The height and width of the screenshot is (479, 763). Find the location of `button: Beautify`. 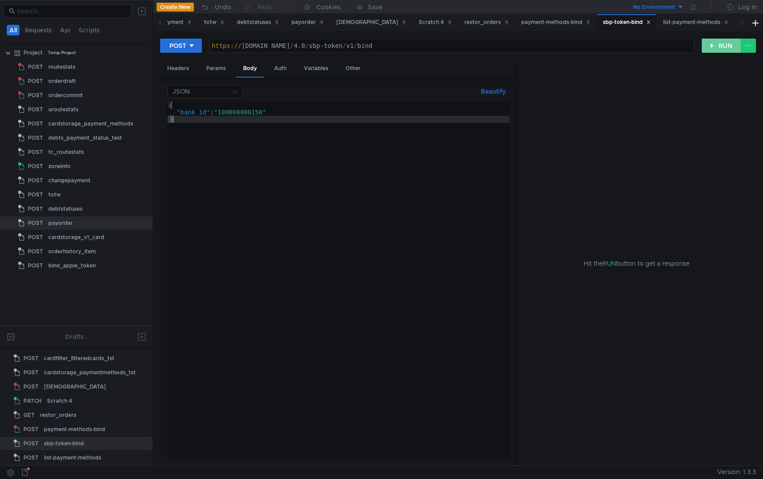

button: Beautify is located at coordinates (493, 91).